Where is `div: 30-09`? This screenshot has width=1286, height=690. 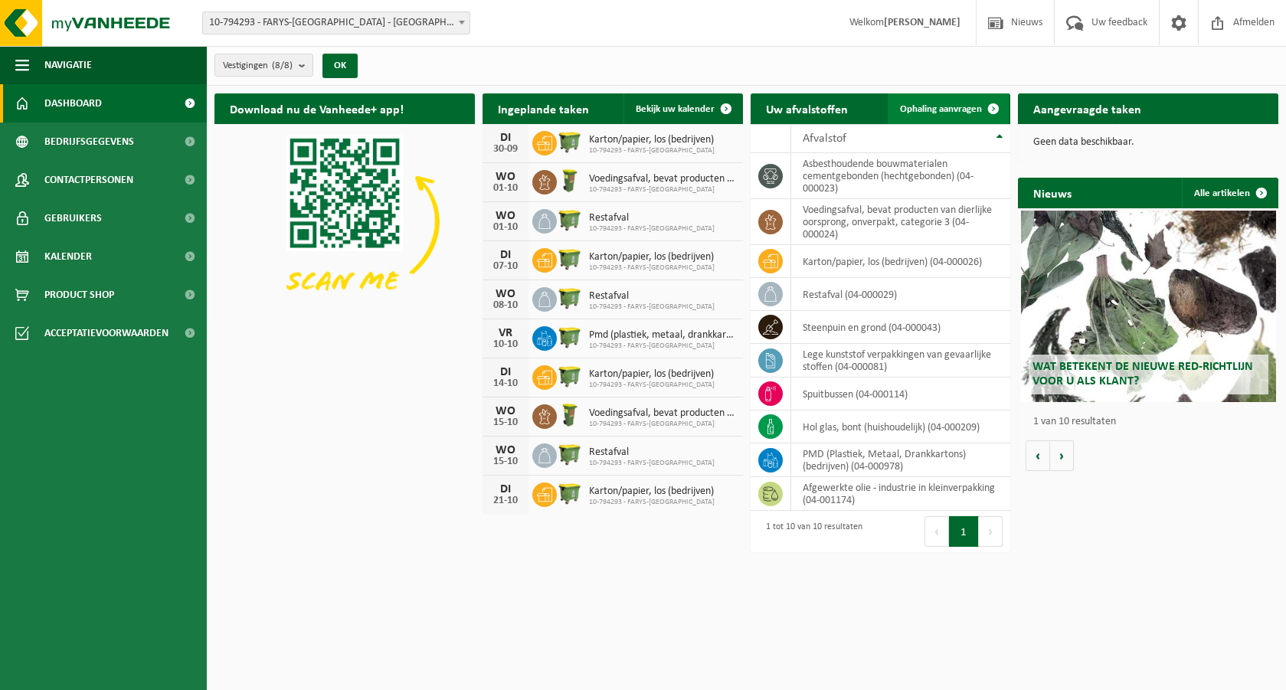
div: 30-09 is located at coordinates (506, 149).